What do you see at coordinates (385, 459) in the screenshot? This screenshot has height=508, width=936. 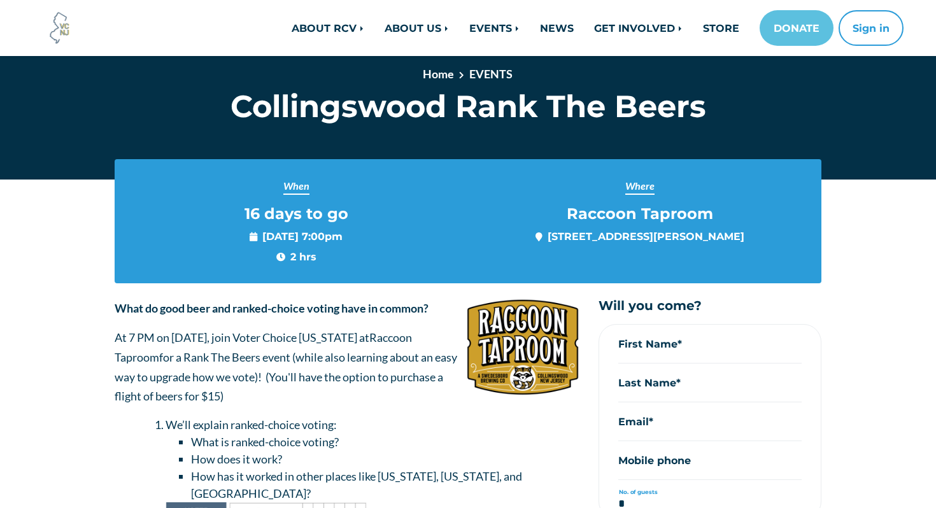 I see `li: How does it work?` at bounding box center [385, 459].